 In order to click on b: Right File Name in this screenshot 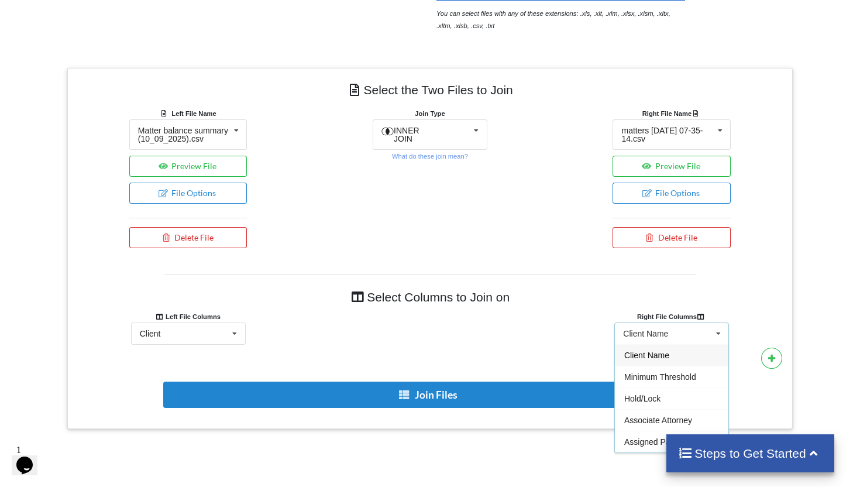, I will do `click(671, 113)`.